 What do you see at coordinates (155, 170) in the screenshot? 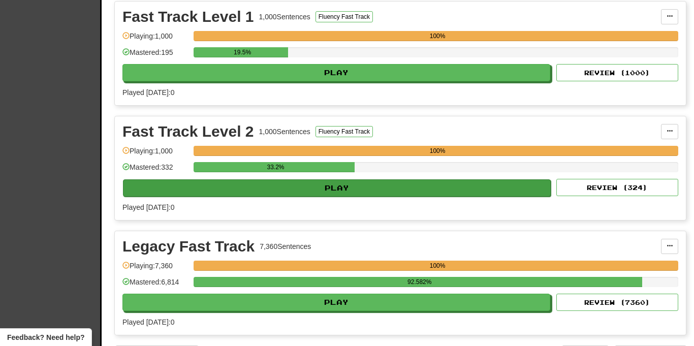
I see `div: Mastered: 332` at bounding box center [155, 170].